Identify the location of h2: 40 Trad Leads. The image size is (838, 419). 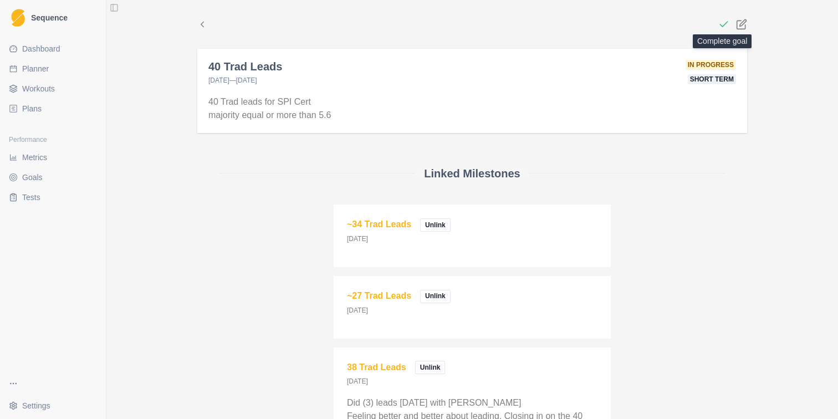
(245, 67).